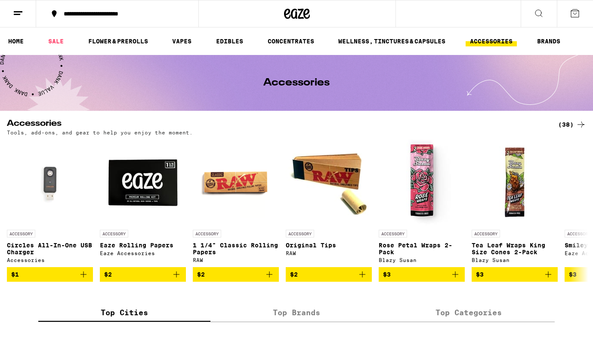  What do you see at coordinates (421, 183) in the screenshot?
I see `img: Blazy Susan - Rose Petal Wraps 2-Pack` at bounding box center [421, 183].